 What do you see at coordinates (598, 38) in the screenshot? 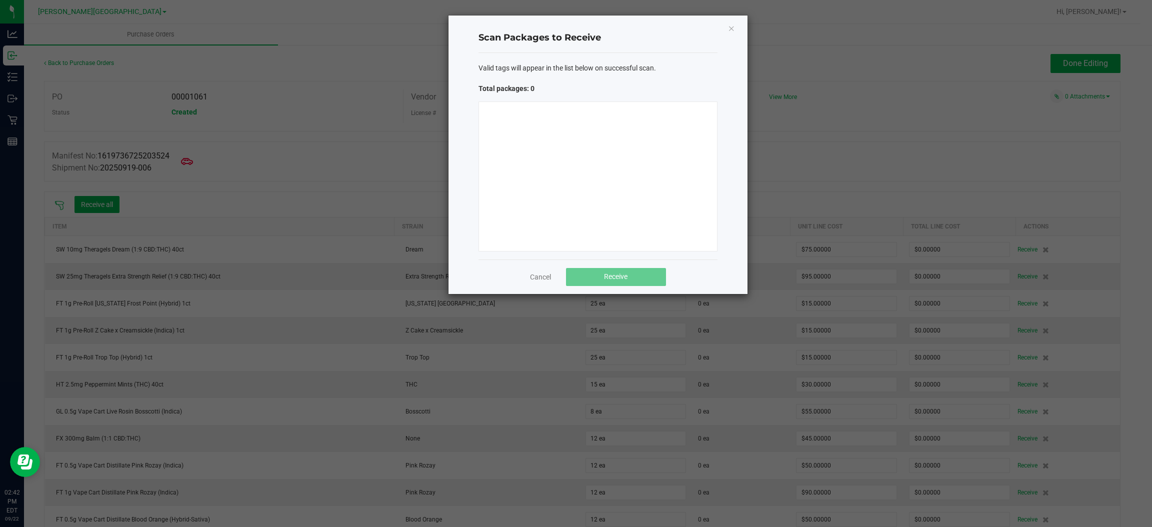
I see `h4: Scan Packages to Receive` at bounding box center [598, 38].